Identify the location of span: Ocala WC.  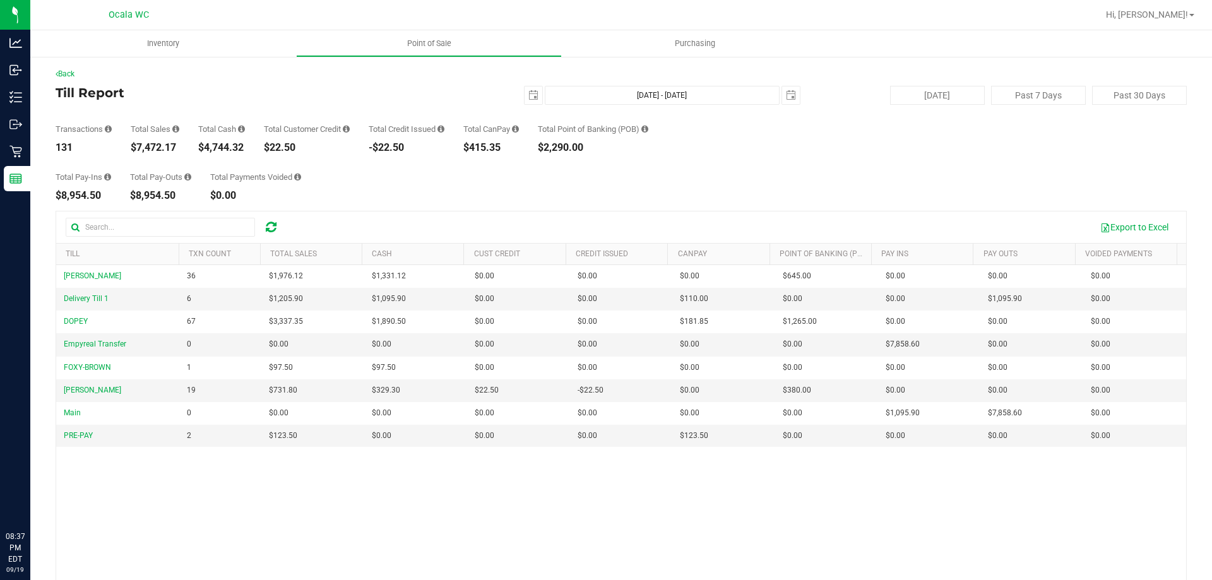
(129, 15).